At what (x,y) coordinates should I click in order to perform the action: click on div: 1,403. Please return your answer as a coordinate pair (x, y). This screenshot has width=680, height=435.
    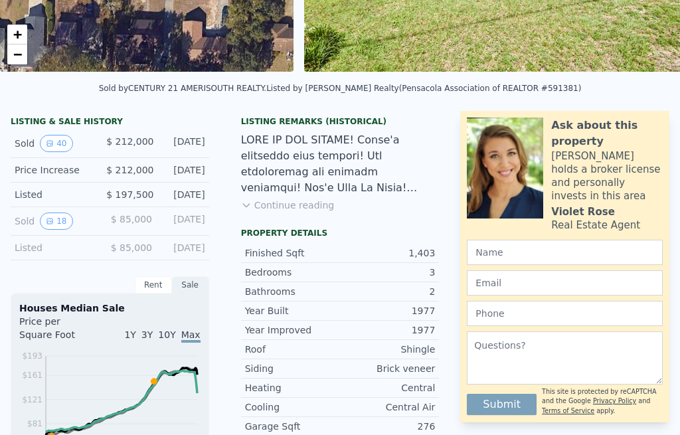
    Looking at the image, I should click on (387, 253).